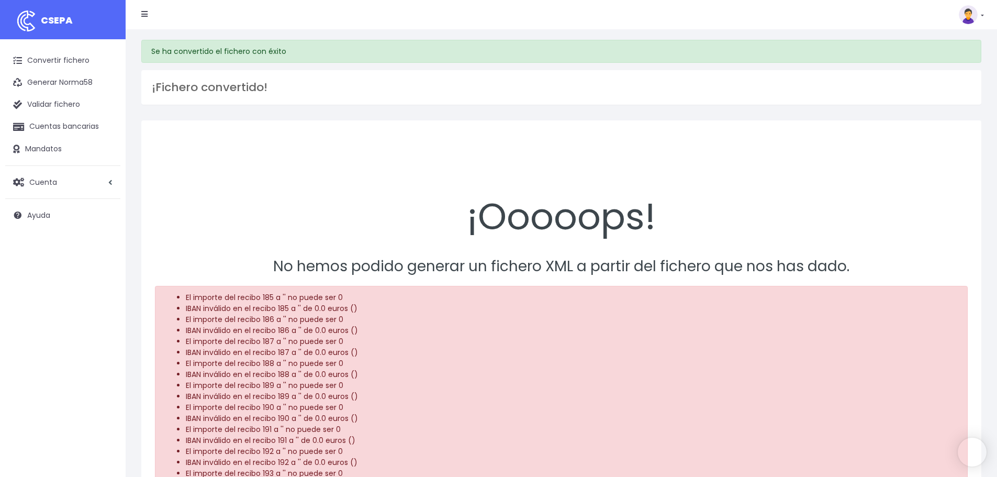  I want to click on li: IBAN inválido en el recibo 191 a '' de 0.0 euros (), so click(572, 440).